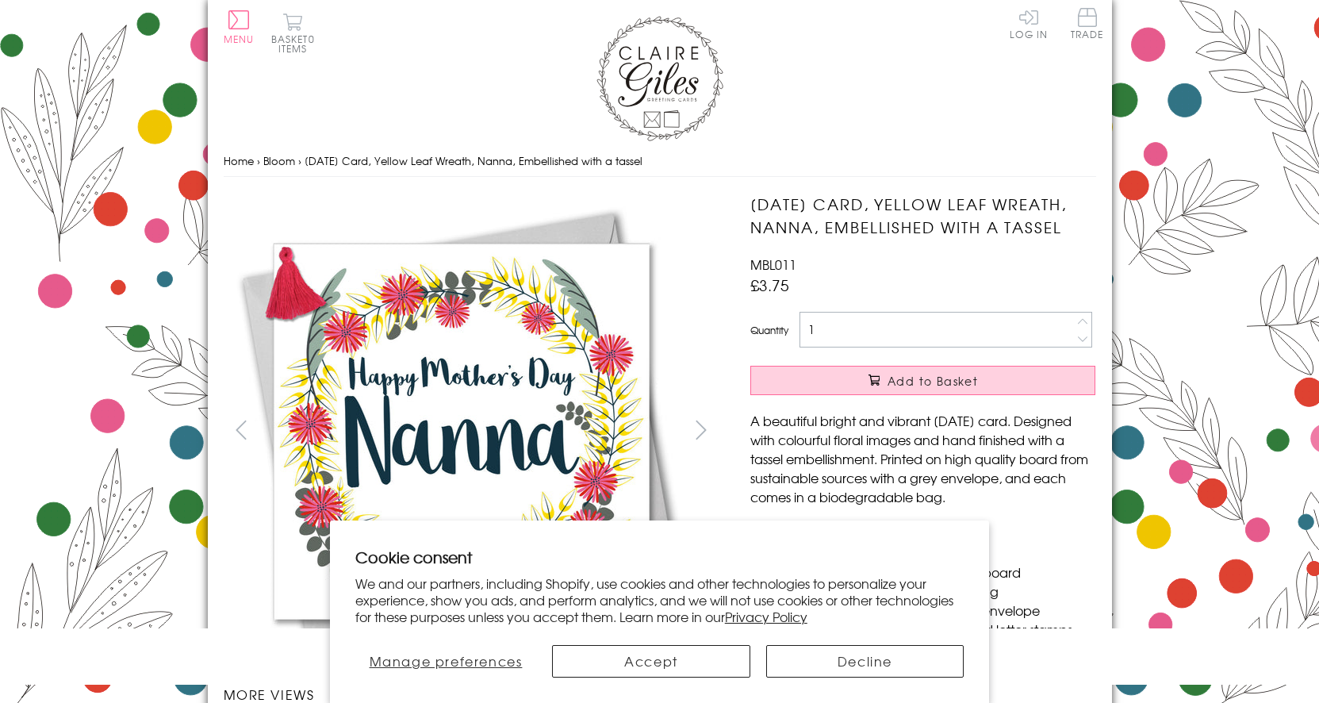 Image resolution: width=1319 pixels, height=703 pixels. What do you see at coordinates (660, 600) in the screenshot?
I see `p: We and our partners, including Shopify, use cookies and other technologies to personalize your ex...` at bounding box center [660, 600].